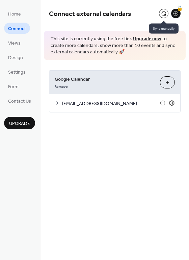 This screenshot has height=260, width=189. I want to click on span: Remove, so click(61, 87).